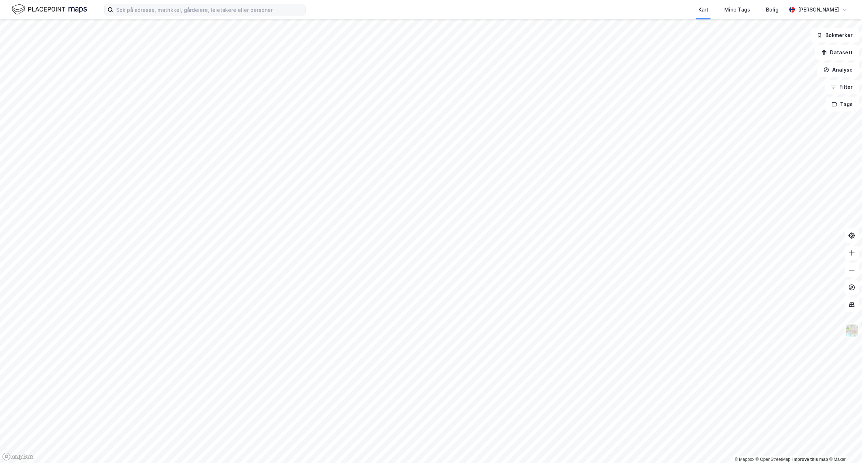 The height and width of the screenshot is (463, 862). What do you see at coordinates (737, 10) in the screenshot?
I see `div: Mine Tags` at bounding box center [737, 10].